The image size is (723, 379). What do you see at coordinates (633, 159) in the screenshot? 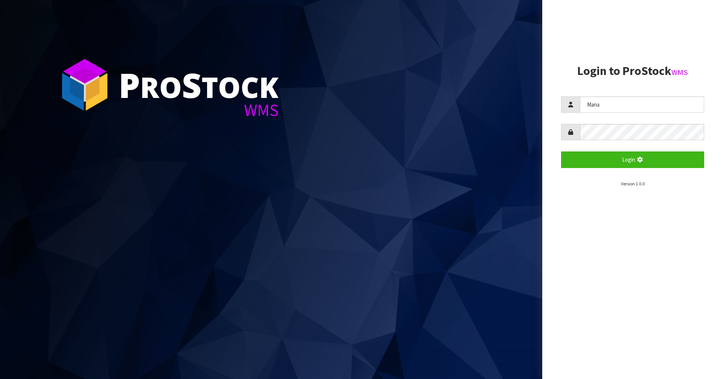
I see `button: Login` at bounding box center [633, 159].